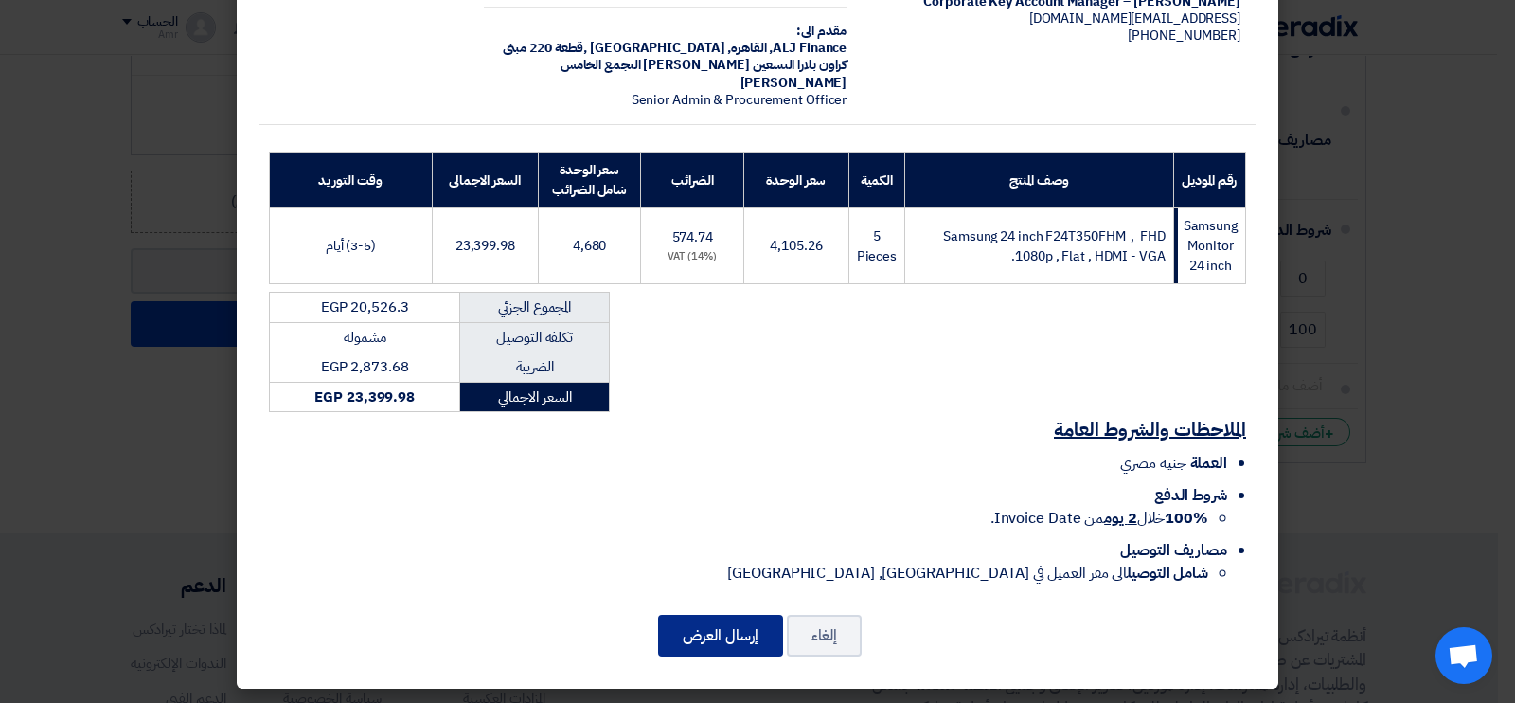 Image resolution: width=1515 pixels, height=703 pixels. I want to click on th: سعر الوحدة, so click(796, 180).